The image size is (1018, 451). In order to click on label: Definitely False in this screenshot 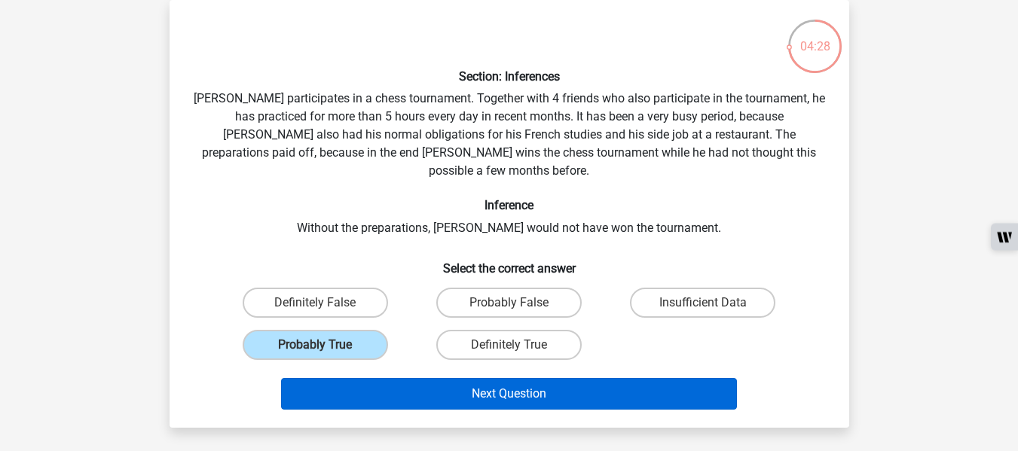, I will do `click(315, 303)`.